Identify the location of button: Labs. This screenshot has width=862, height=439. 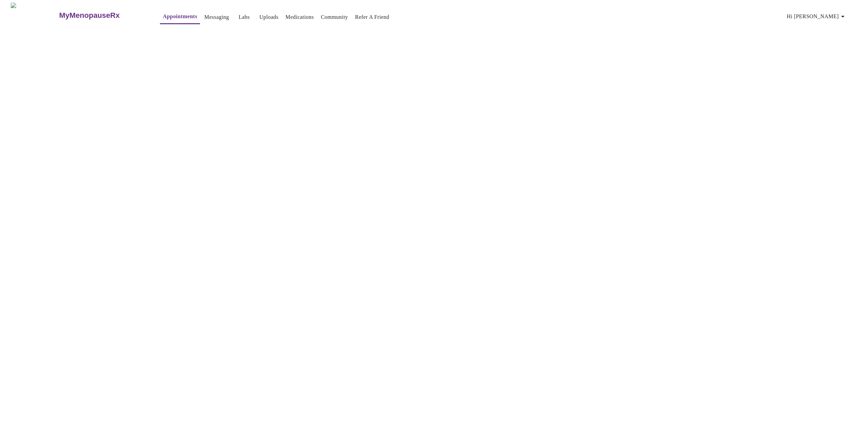
(244, 17).